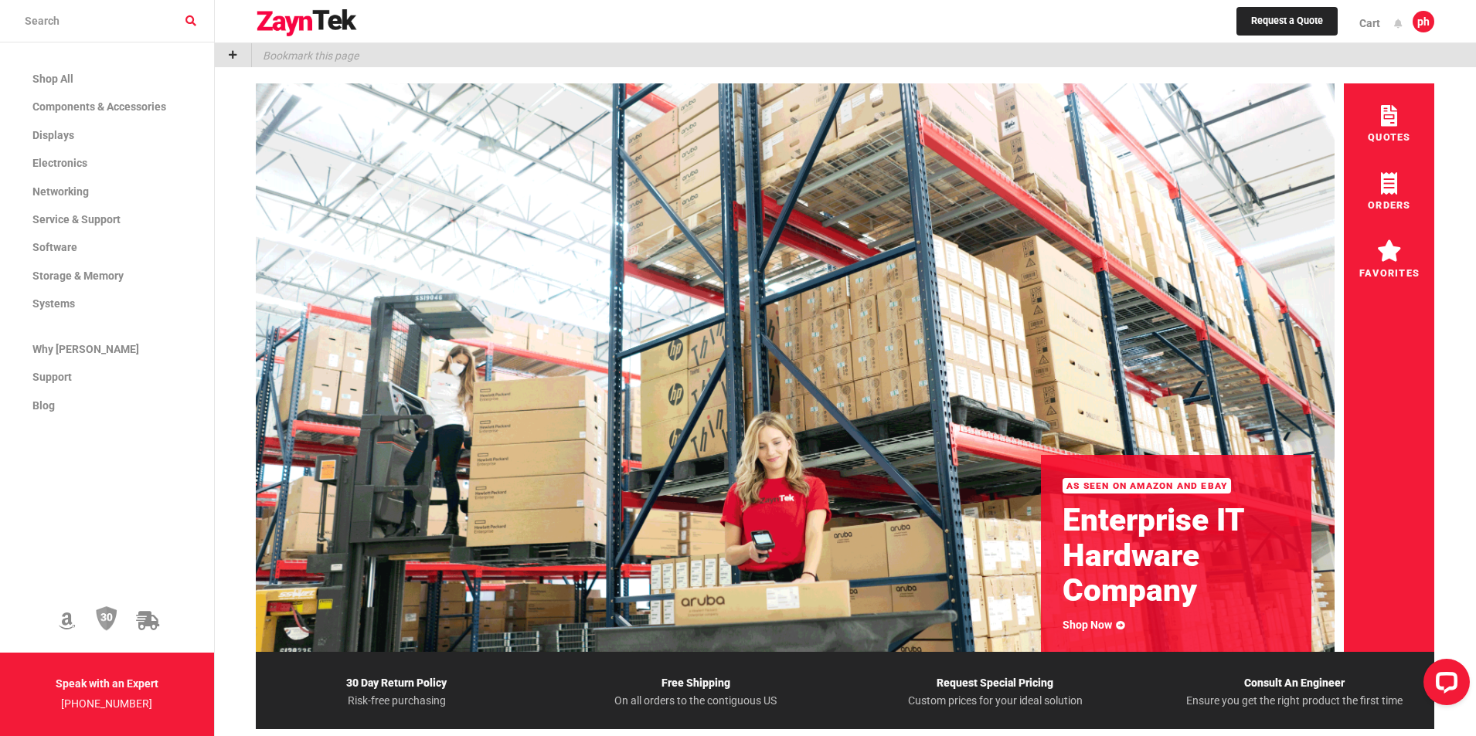  What do you see at coordinates (52, 377) in the screenshot?
I see `span: Support` at bounding box center [52, 377].